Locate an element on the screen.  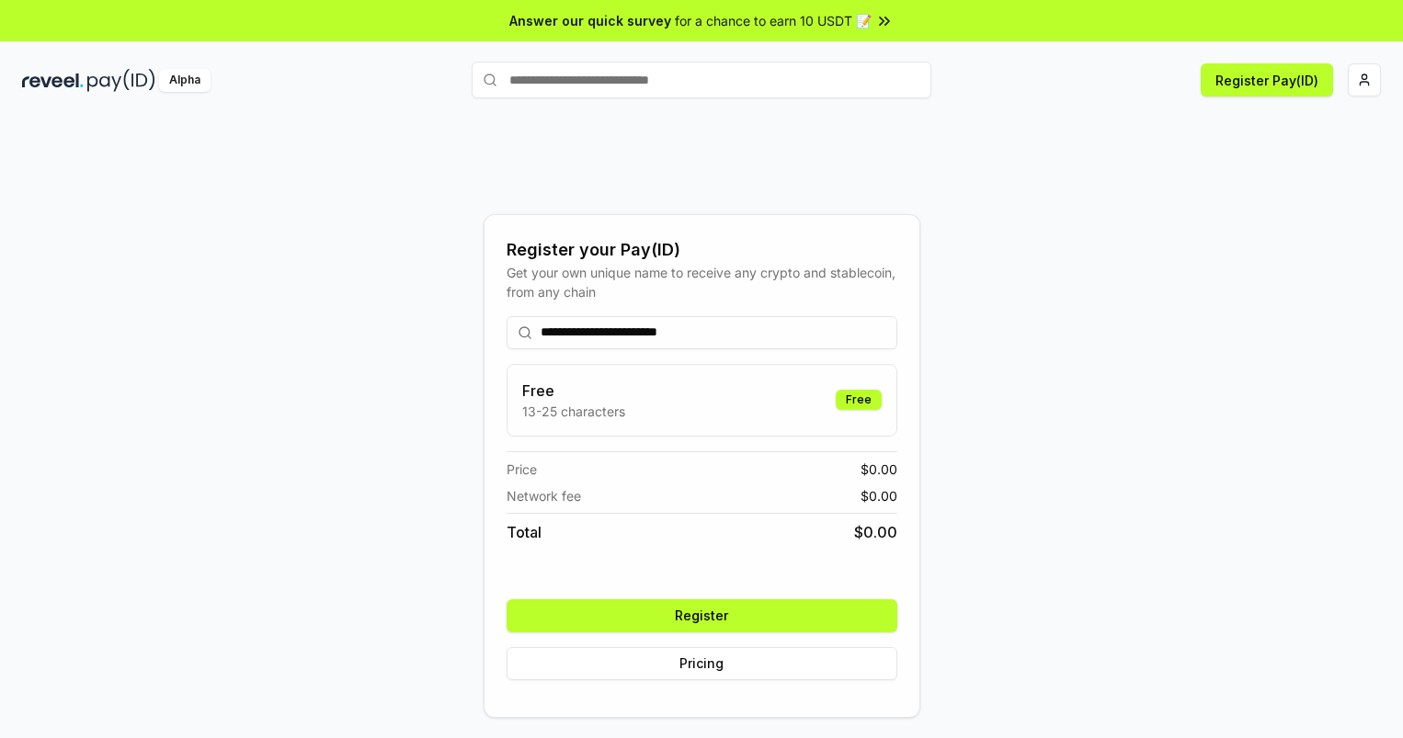
span: for a chance to earn 10 USDT 📝 is located at coordinates (773, 20).